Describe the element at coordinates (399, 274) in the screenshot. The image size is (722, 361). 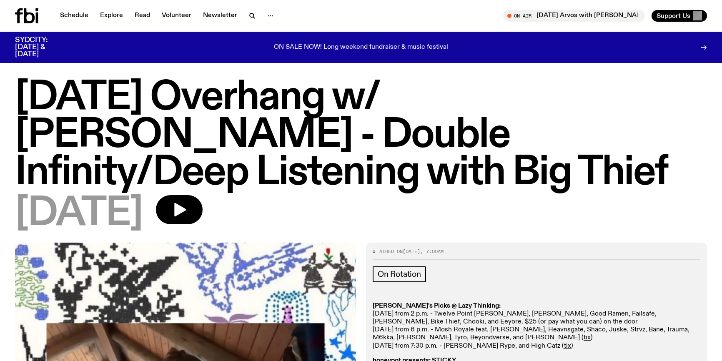
I see `a: On Rotation` at that location.